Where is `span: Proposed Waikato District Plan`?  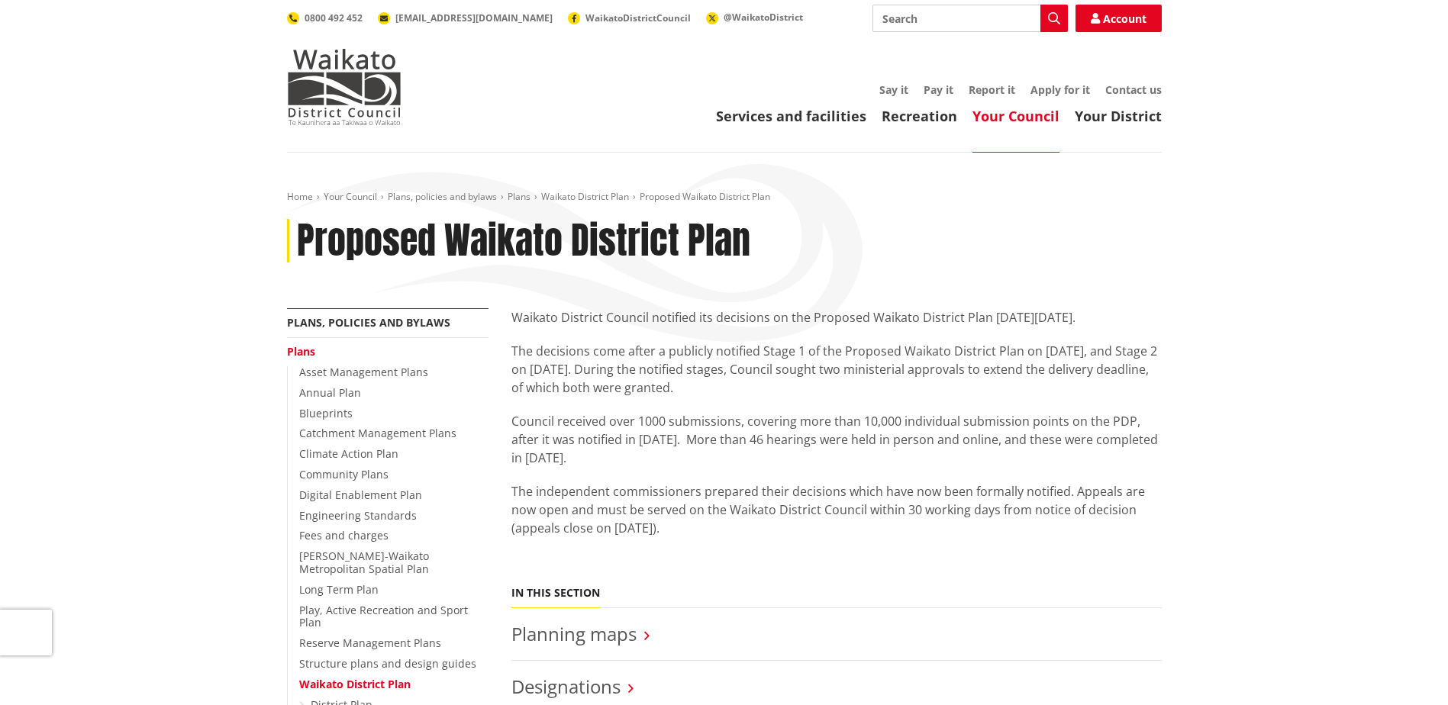 span: Proposed Waikato District Plan is located at coordinates (704, 196).